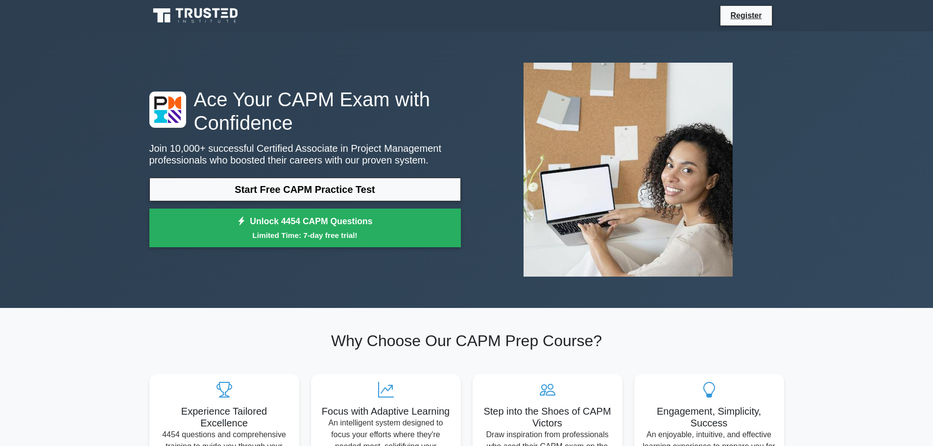  Describe the element at coordinates (746, 15) in the screenshot. I see `a: Register` at that location.